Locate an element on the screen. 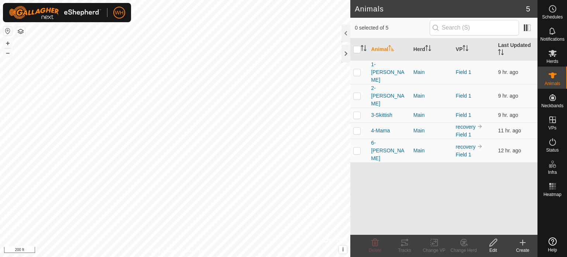 The image size is (567, 257). span: VPs is located at coordinates (553, 128).